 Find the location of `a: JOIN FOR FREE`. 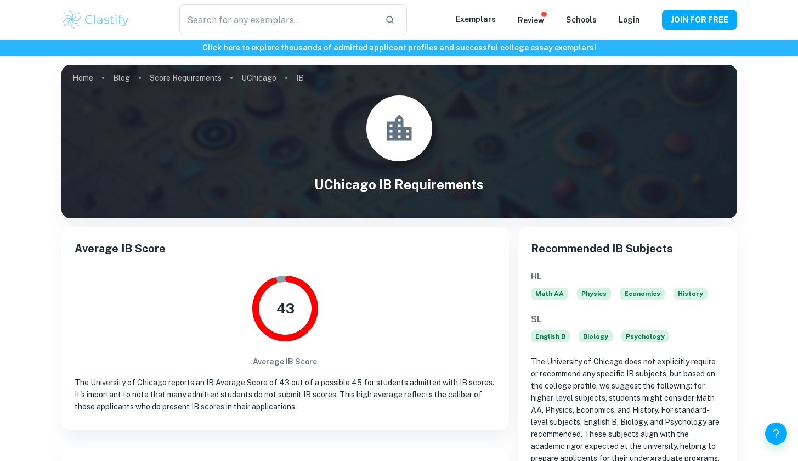

a: JOIN FOR FREE is located at coordinates (699, 20).